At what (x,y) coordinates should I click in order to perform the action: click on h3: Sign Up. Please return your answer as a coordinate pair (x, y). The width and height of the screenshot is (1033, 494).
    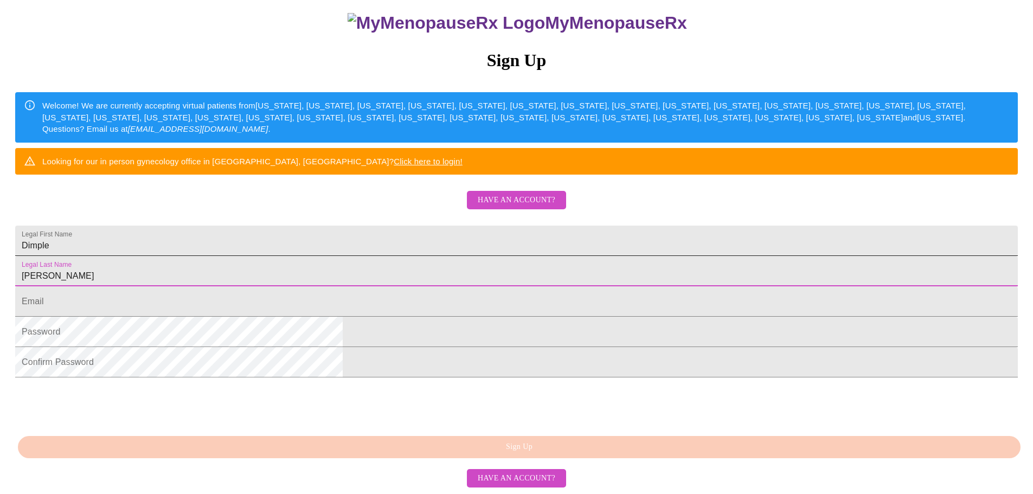
    Looking at the image, I should click on (516, 60).